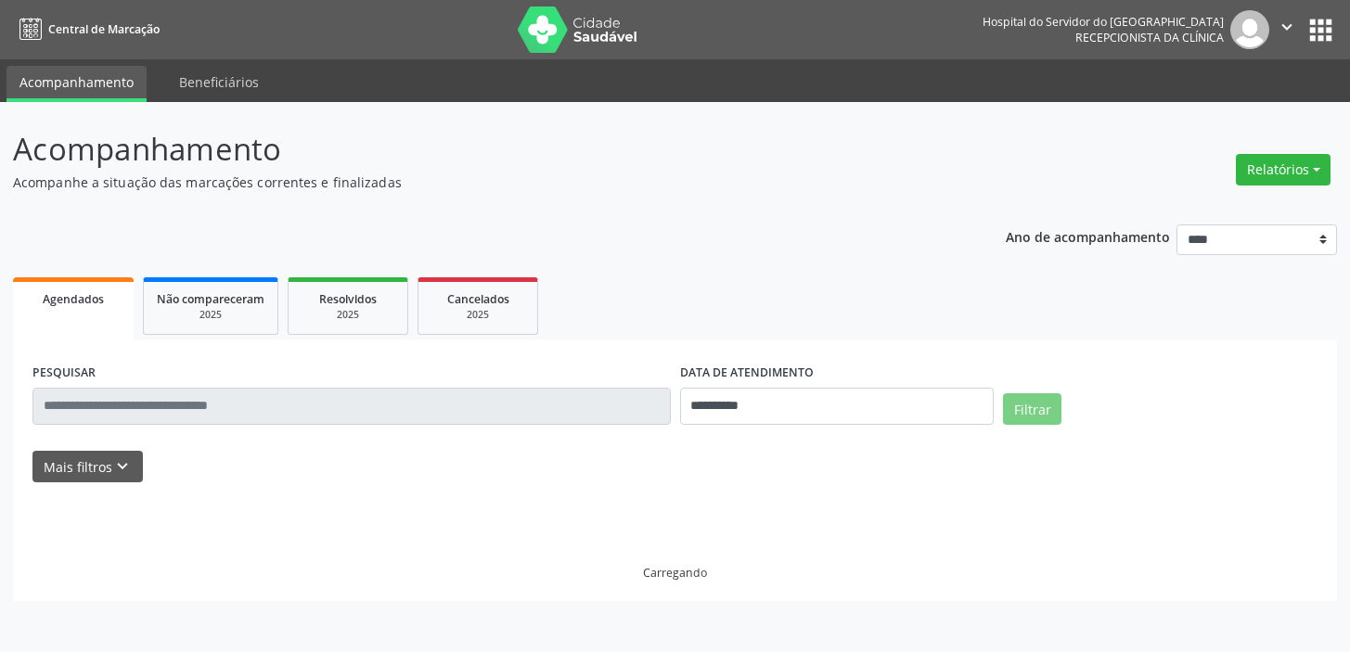 The width and height of the screenshot is (1350, 652). I want to click on img: img, so click(1250, 30).